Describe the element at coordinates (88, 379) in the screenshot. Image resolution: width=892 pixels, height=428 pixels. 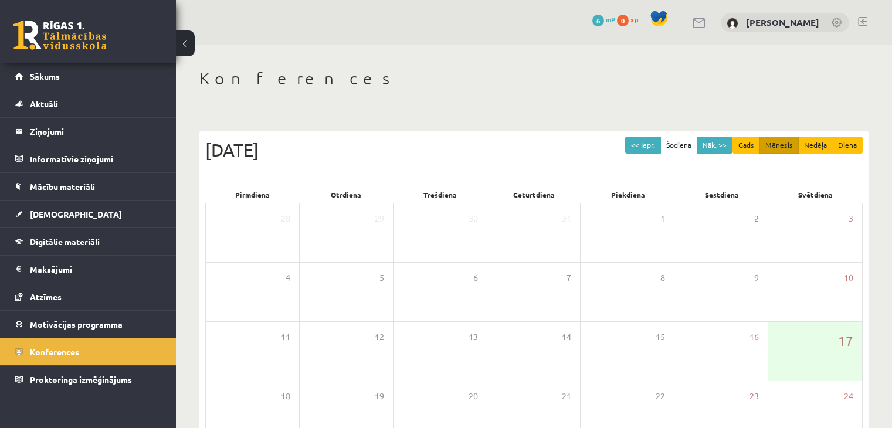
I see `a: Proktoringa izmēģinājums` at that location.